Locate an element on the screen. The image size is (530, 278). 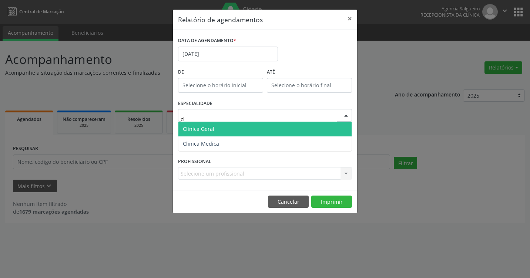
button: Close is located at coordinates (350, 19).